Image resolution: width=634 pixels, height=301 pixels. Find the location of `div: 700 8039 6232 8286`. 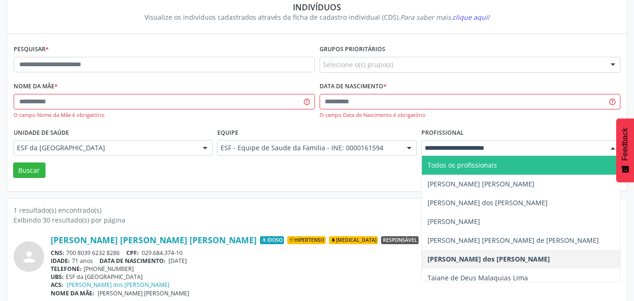

div: 700 8039 6232 8286 is located at coordinates (335, 252).